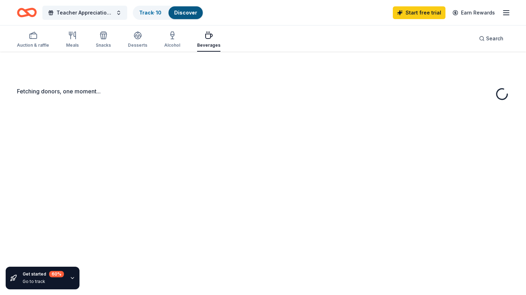 Image resolution: width=526 pixels, height=295 pixels. I want to click on button: Auction & raffle, so click(33, 40).